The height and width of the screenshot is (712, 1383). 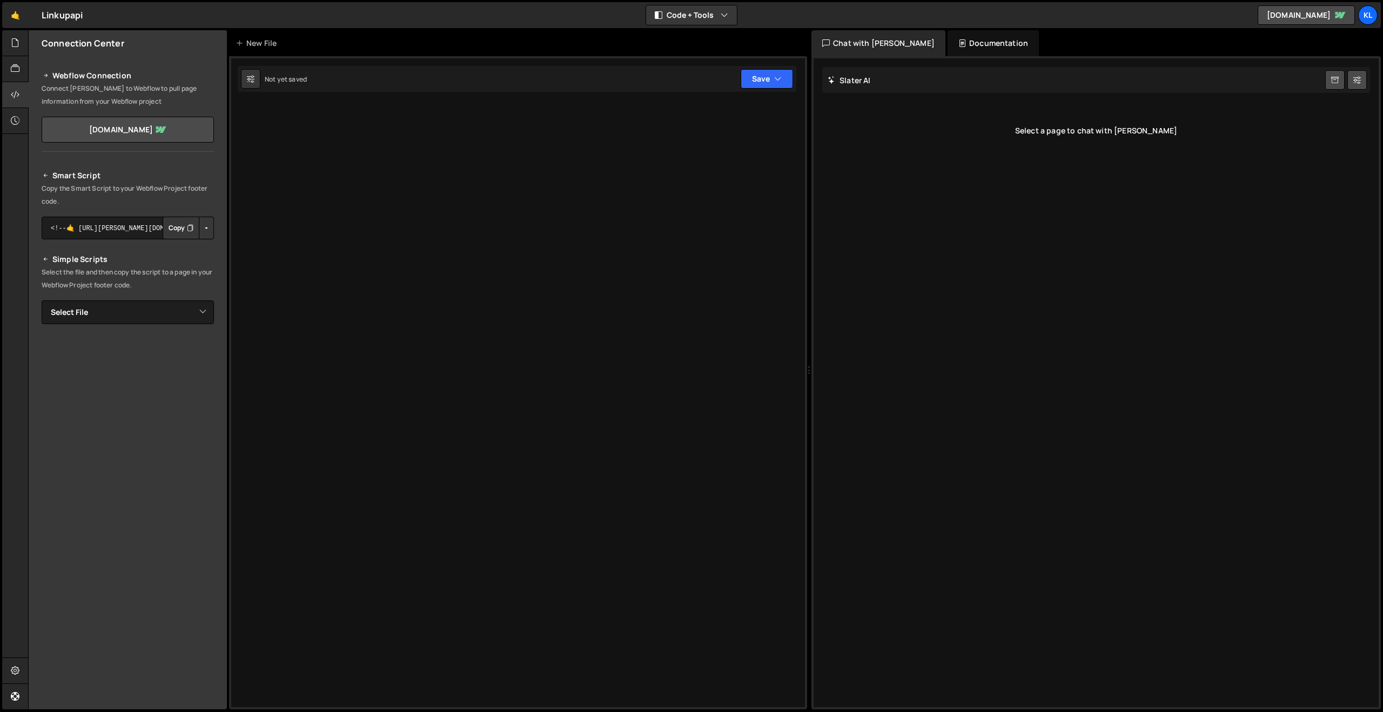 I want to click on button: Copy, so click(x=181, y=228).